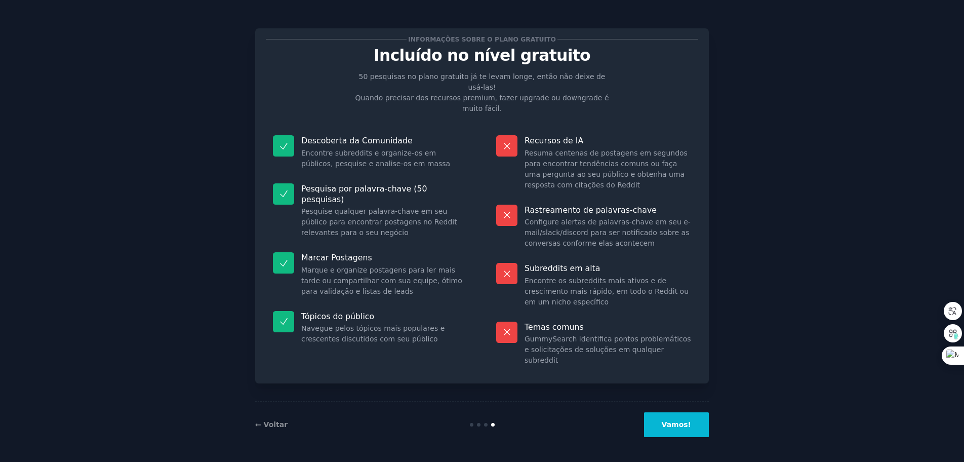 The height and width of the screenshot is (462, 964). Describe the element at coordinates (364, 194) in the screenshot. I see `font: Pesquisa por palavra-chave (50 pesquisas)` at that location.